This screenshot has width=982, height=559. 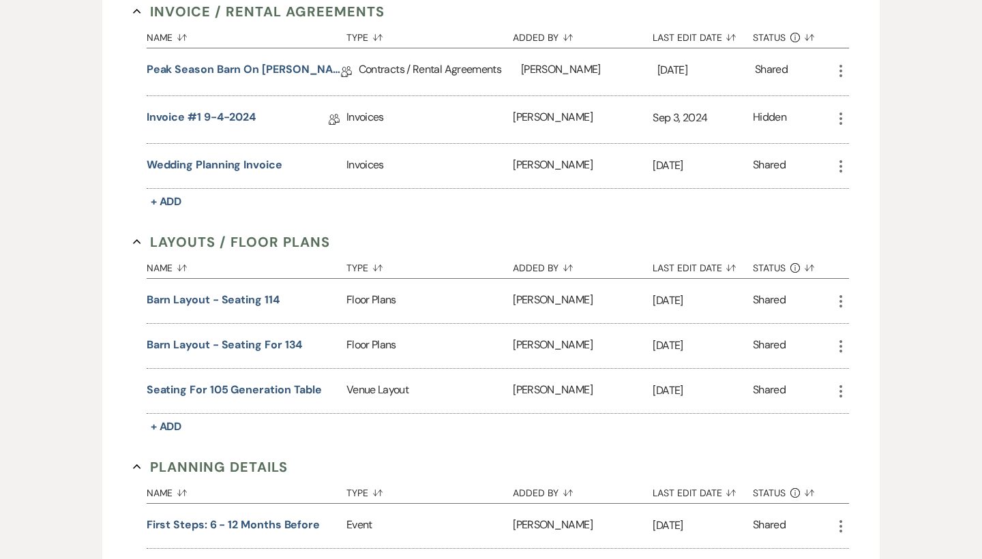 I want to click on a: Invoice #1 9-4-2024, so click(x=201, y=119).